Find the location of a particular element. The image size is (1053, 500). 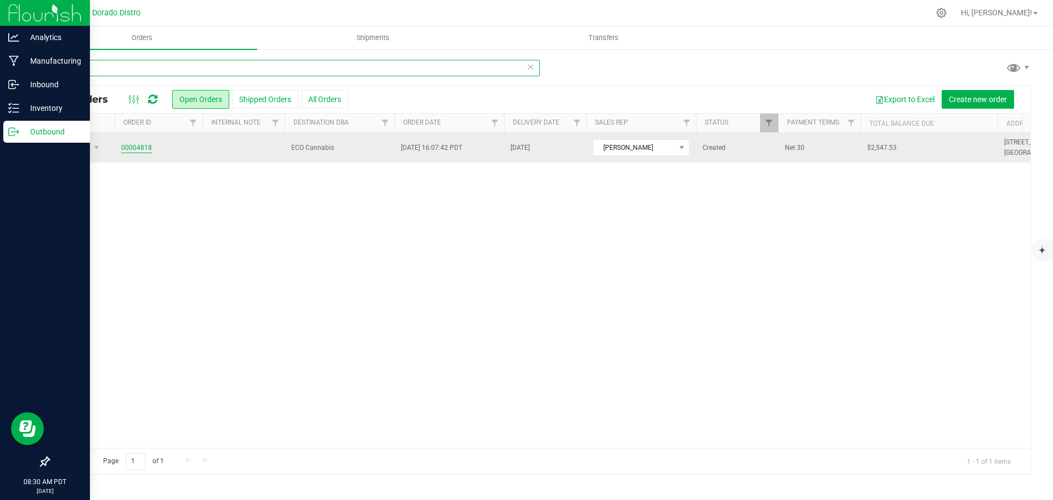

span: $2,547.53 is located at coordinates (882, 147).